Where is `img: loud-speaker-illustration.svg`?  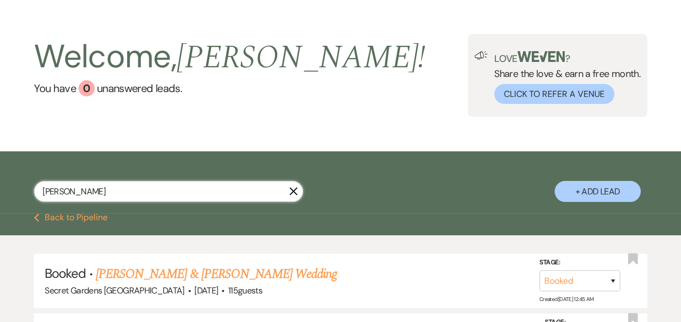
img: loud-speaker-illustration.svg is located at coordinates (481, 55).